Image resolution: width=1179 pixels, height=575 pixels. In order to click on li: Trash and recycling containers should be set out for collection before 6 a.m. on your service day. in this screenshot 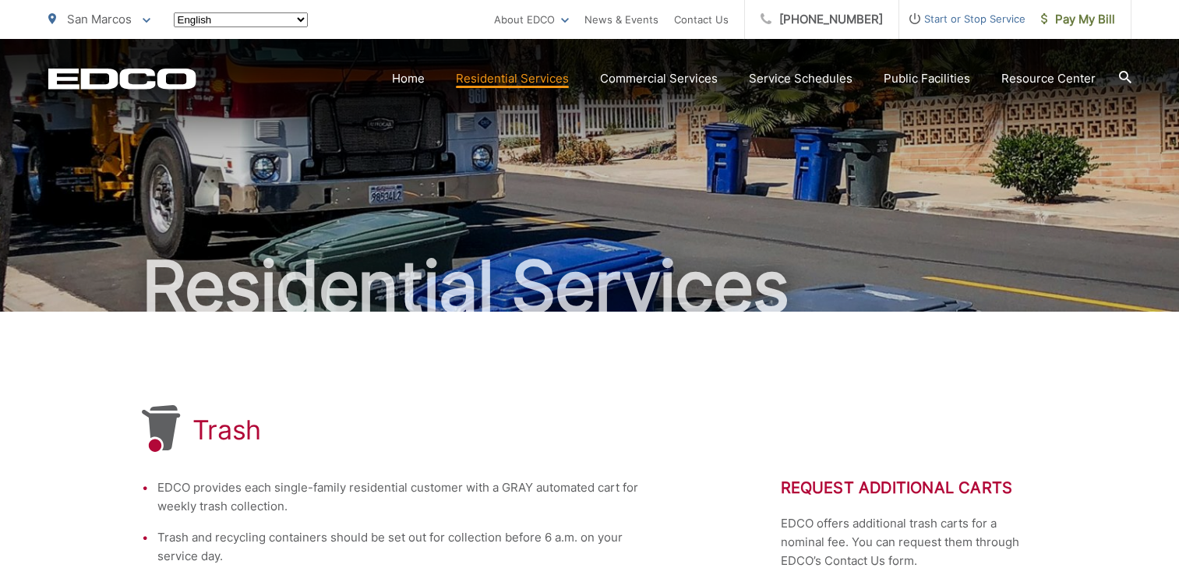, I will do `click(407, 547)`.